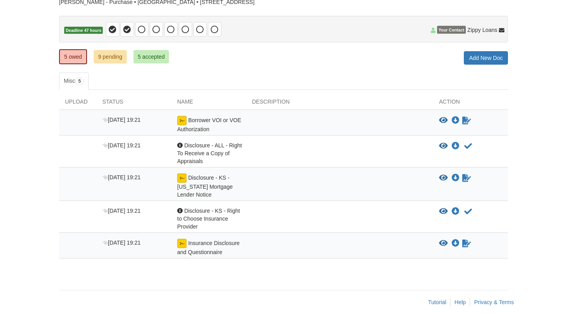  I want to click on a: Download Disclosure - ALL - Right To Receive a Copy of Appraisals, so click(455, 146).